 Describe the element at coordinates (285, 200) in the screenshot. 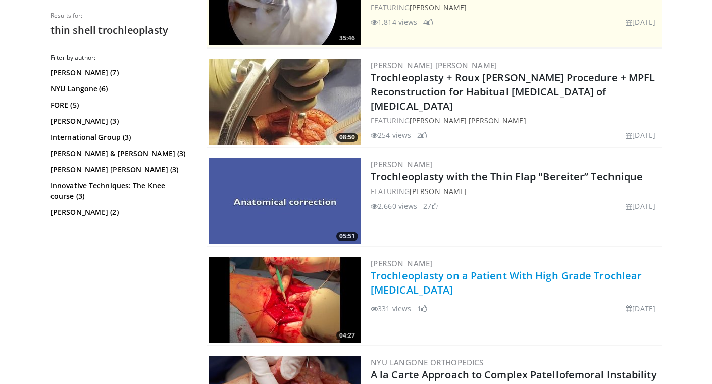

I see `a: 05:51` at that location.